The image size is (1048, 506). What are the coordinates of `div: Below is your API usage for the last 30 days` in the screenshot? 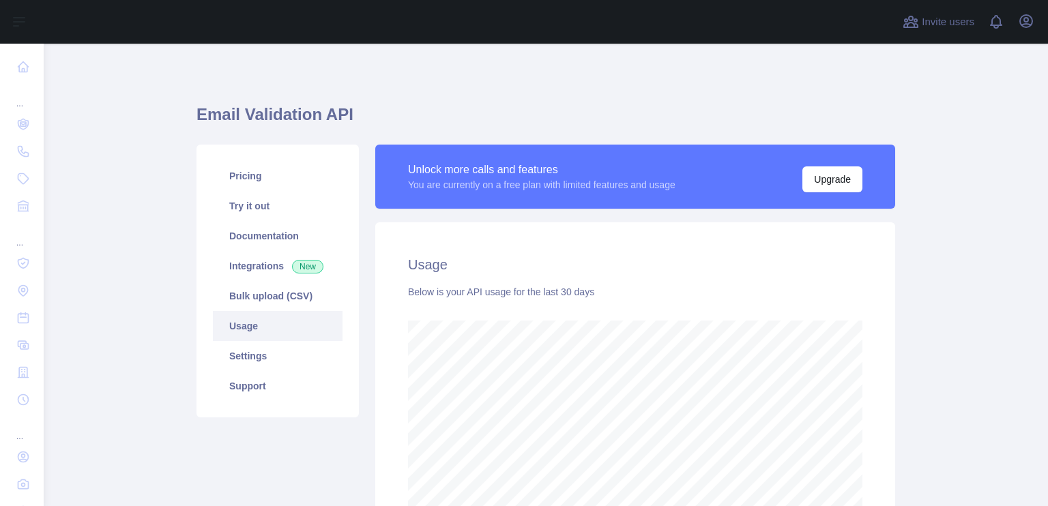 It's located at (635, 292).